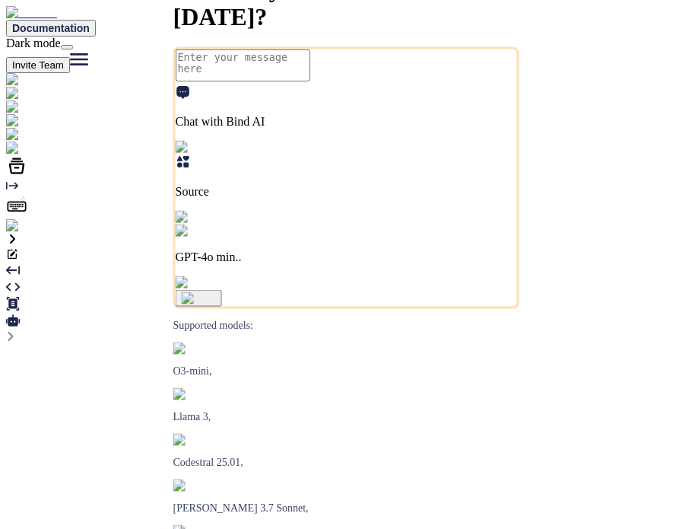 The height and width of the screenshot is (529, 692). Describe the element at coordinates (346, 122) in the screenshot. I see `p: Chat with Bind AI` at that location.